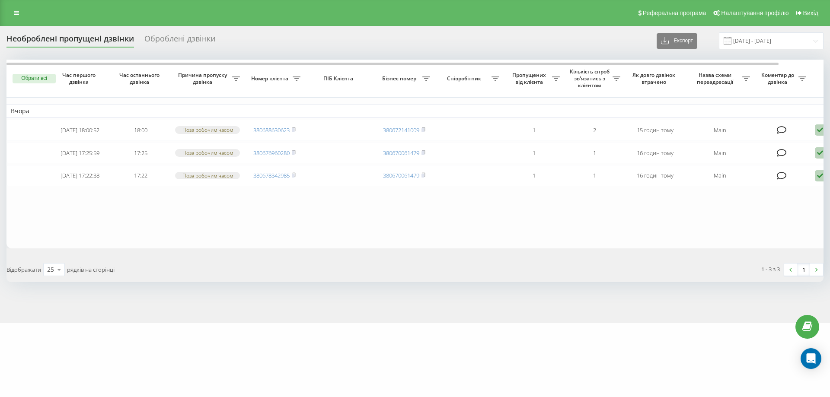 This screenshot has width=830, height=397. What do you see at coordinates (655, 78) in the screenshot?
I see `span: Як довго дзвінок втрачено` at bounding box center [655, 78].